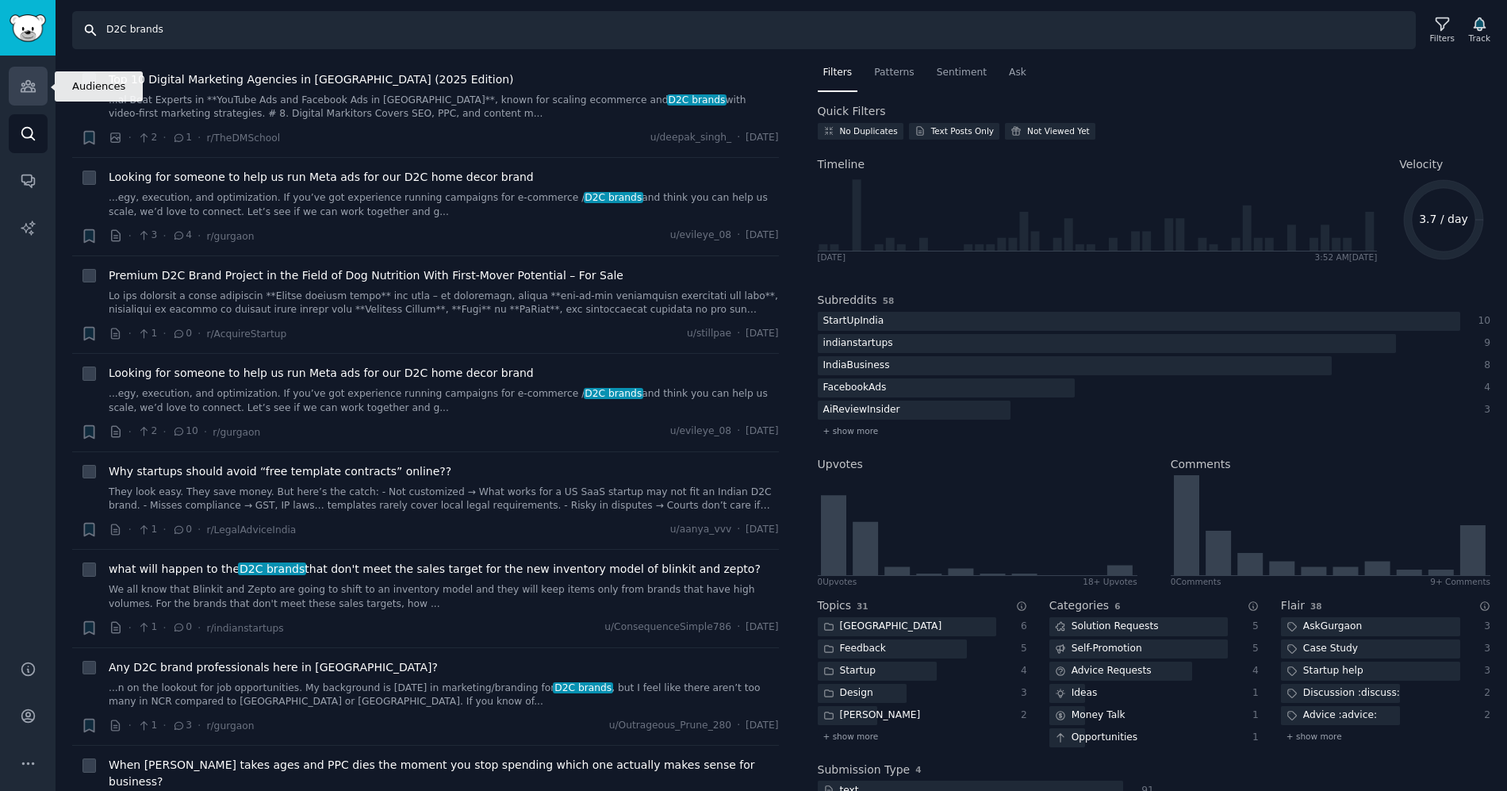 This screenshot has width=1507, height=791. What do you see at coordinates (1252, 671) in the screenshot?
I see `div: 4` at bounding box center [1252, 671].